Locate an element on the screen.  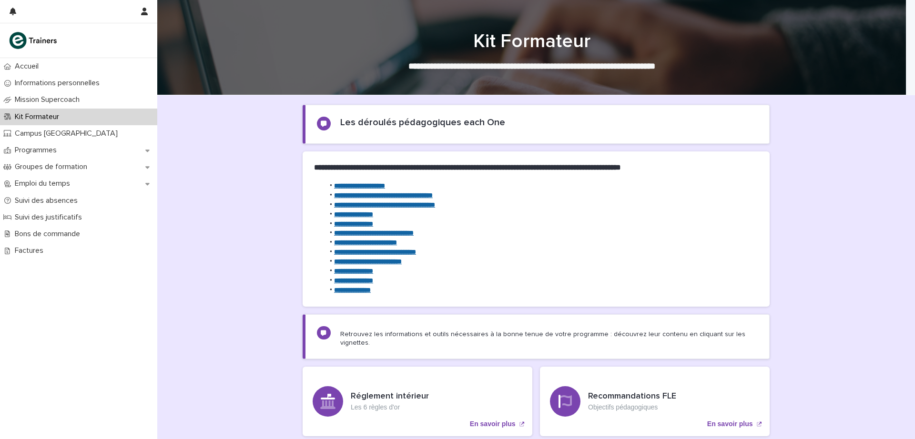
p: Retrouvez les informations et outils nécessaires à la bonne tenue de votre programme : découvrez ... is located at coordinates (549, 339).